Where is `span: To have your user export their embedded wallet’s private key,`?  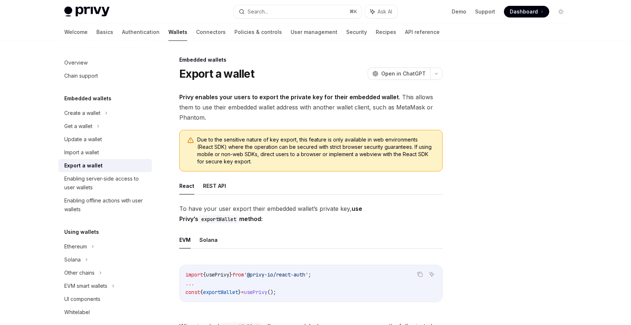
span: To have your user export their embedded wallet’s private key, is located at coordinates (311, 214).